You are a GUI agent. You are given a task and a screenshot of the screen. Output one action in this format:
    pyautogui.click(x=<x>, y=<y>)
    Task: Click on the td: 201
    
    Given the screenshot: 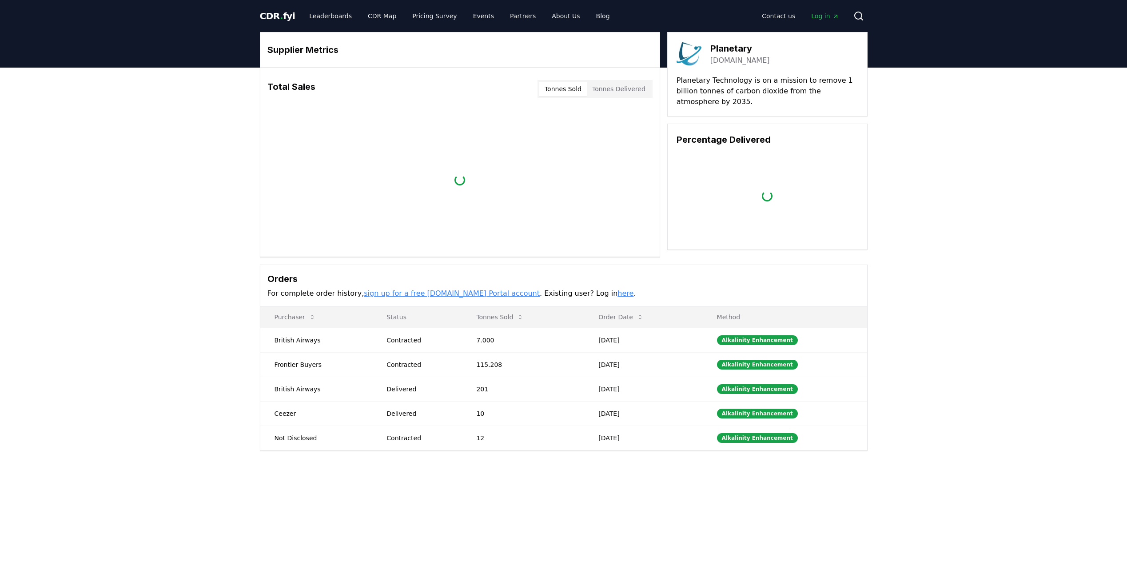 What is the action you would take?
    pyautogui.click(x=523, y=388)
    